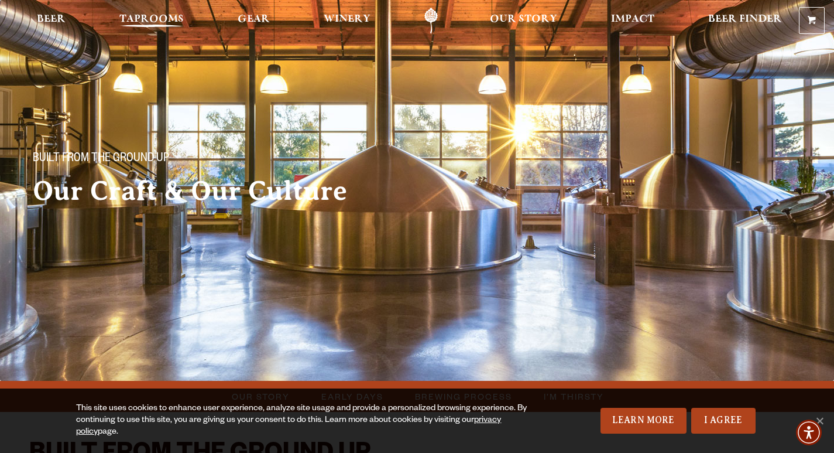 This screenshot has width=834, height=453. Describe the element at coordinates (352, 396) in the screenshot. I see `a: Early Days` at that location.